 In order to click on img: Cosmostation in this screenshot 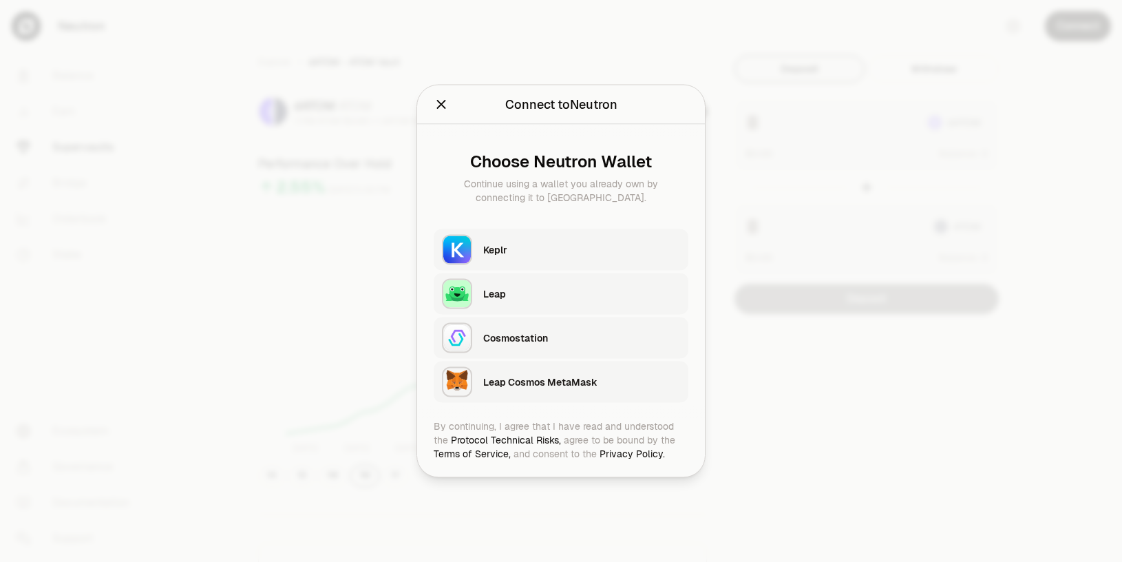, I will do `click(457, 338)`.